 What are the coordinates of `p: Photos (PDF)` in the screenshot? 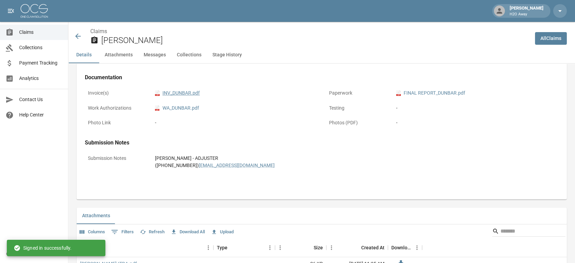 It's located at (357, 123).